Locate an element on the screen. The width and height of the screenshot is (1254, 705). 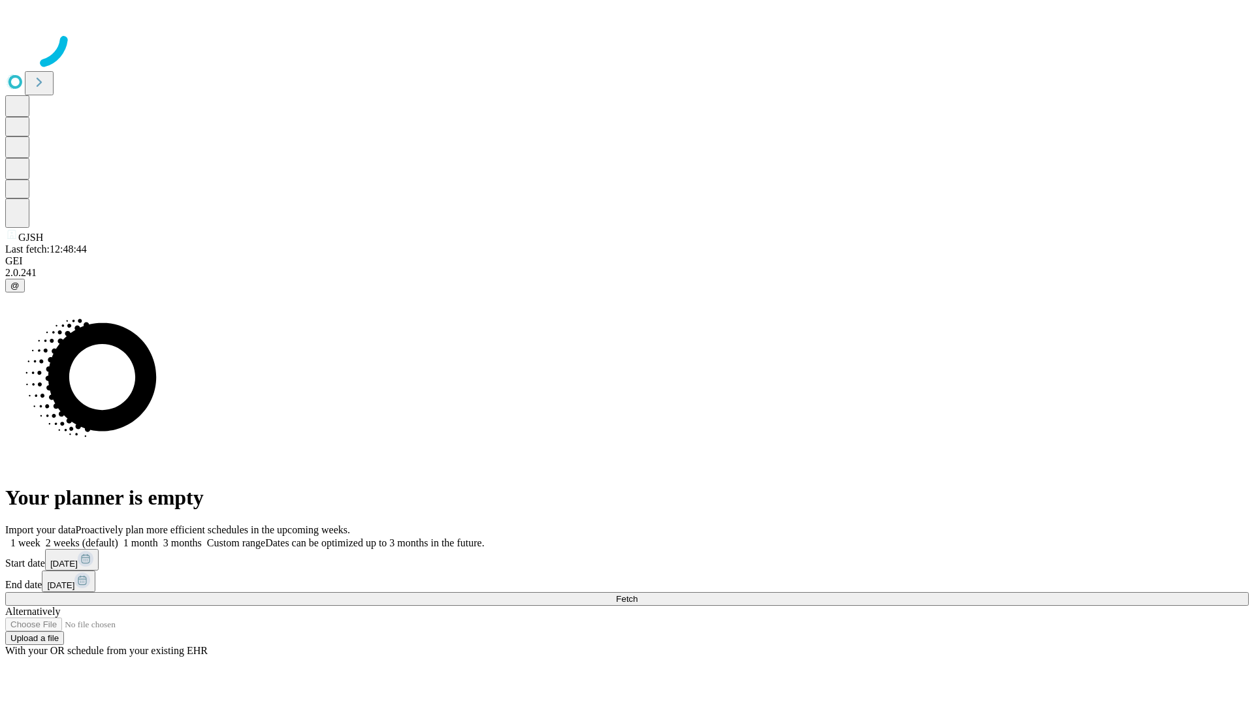
span: With your OR schedule from your existing EHR is located at coordinates (106, 650).